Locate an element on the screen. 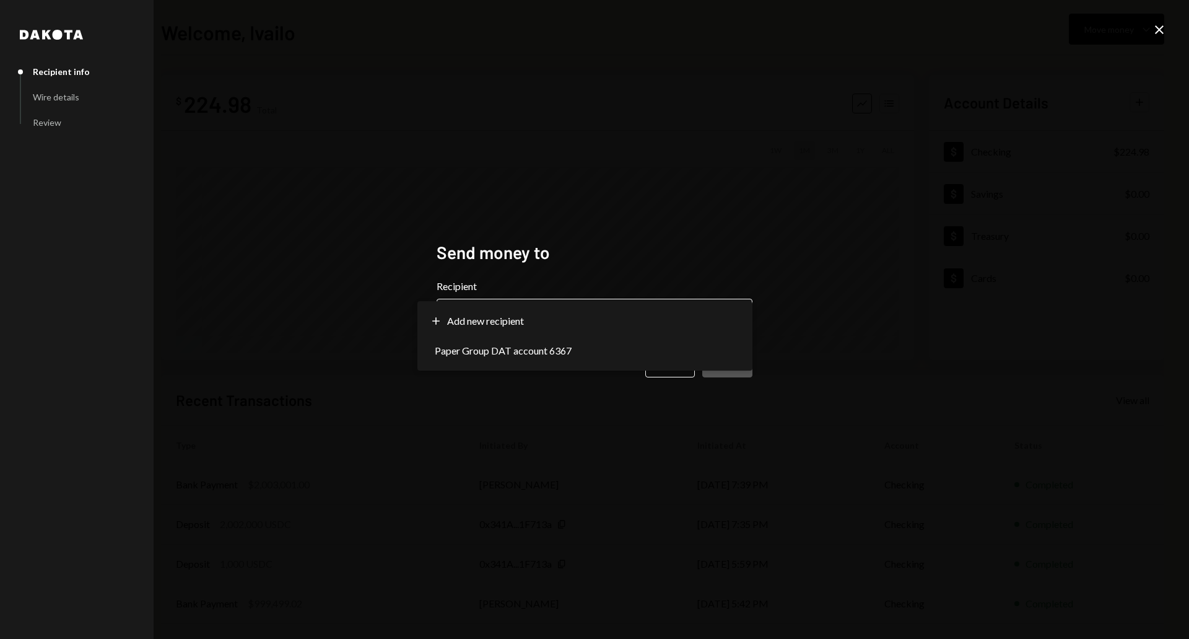 This screenshot has width=1189, height=639. div: Wire details is located at coordinates (56, 97).